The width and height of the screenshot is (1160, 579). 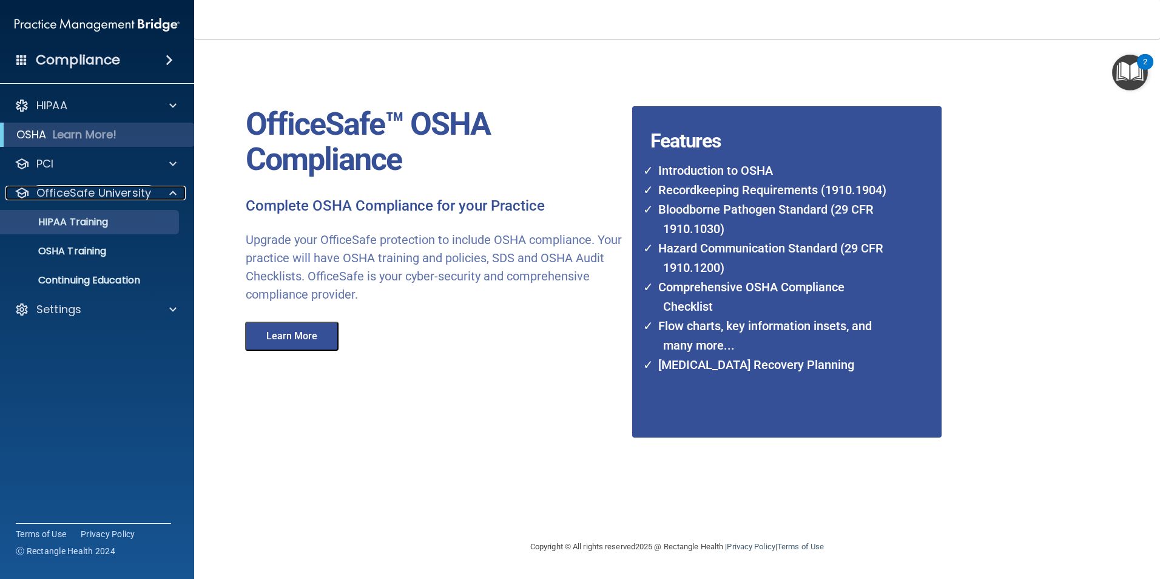 I want to click on li: Introduction to OSHA, so click(x=773, y=171).